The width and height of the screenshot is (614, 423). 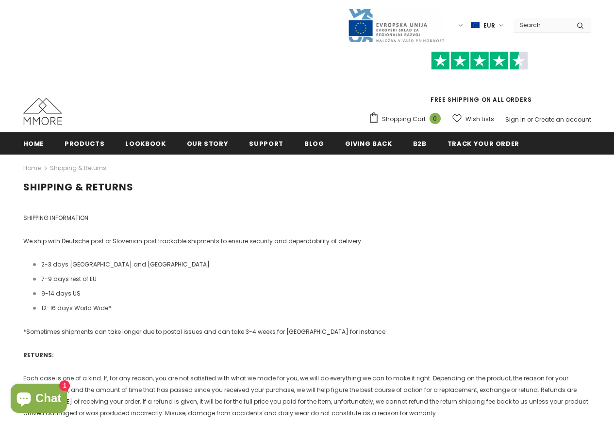 I want to click on strong: RETURNS:, so click(x=38, y=355).